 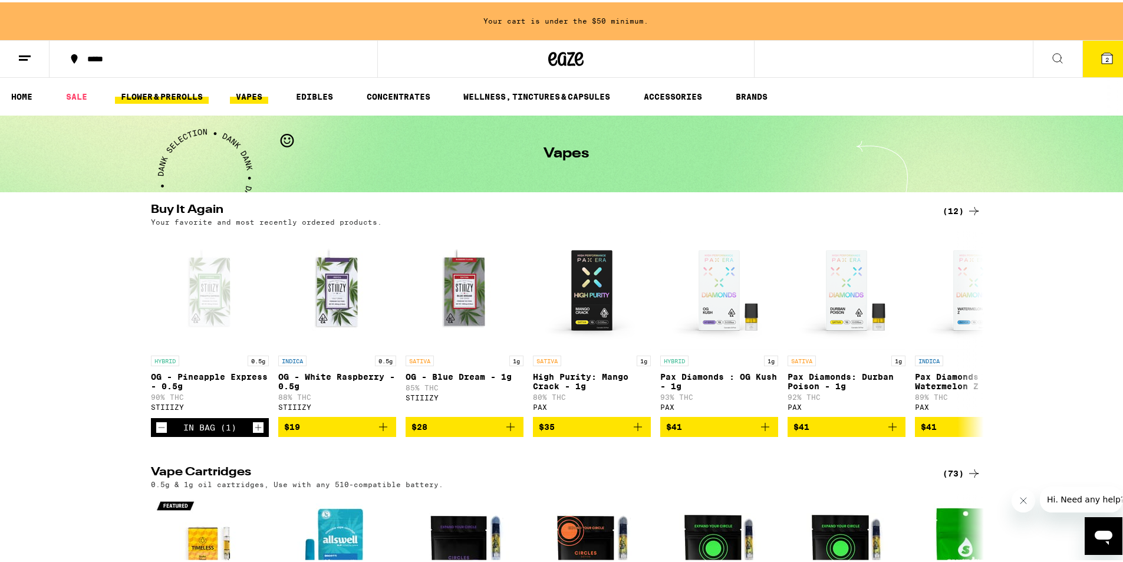 What do you see at coordinates (162, 94) in the screenshot?
I see `a: FLOWER & PREROLLS` at bounding box center [162, 94].